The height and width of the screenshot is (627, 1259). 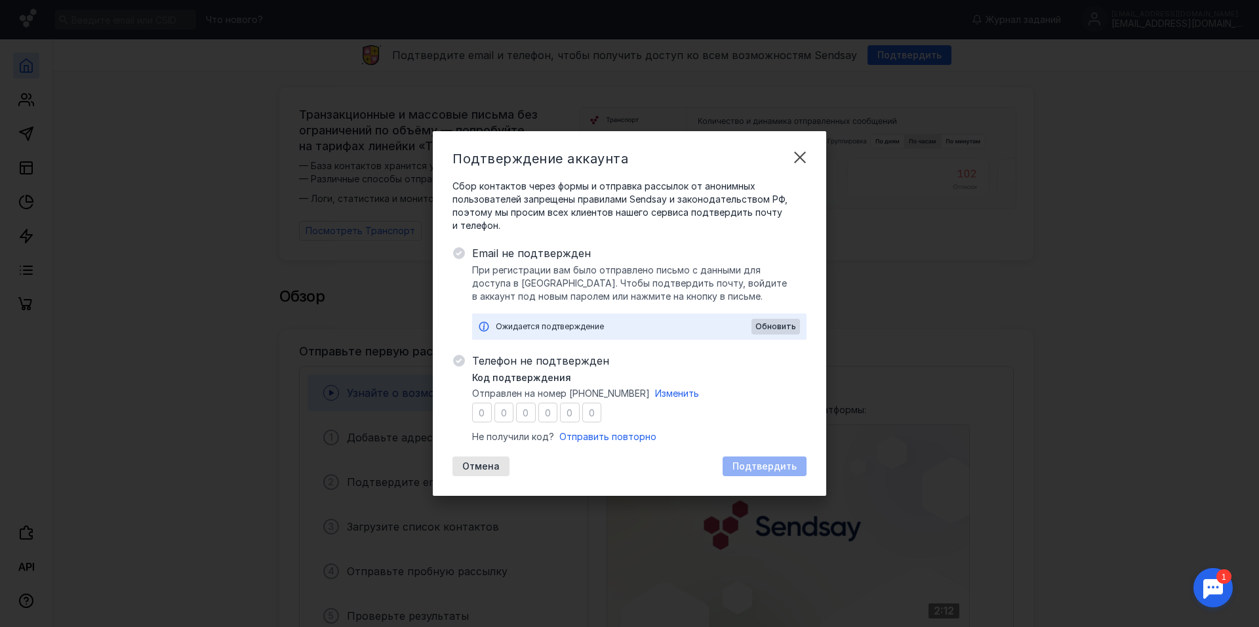 What do you see at coordinates (629, 206) in the screenshot?
I see `span: Сбор контактов через формы и отправка рассылок от анонимных пользователей запрещены правилами Sen...` at bounding box center [629, 206].